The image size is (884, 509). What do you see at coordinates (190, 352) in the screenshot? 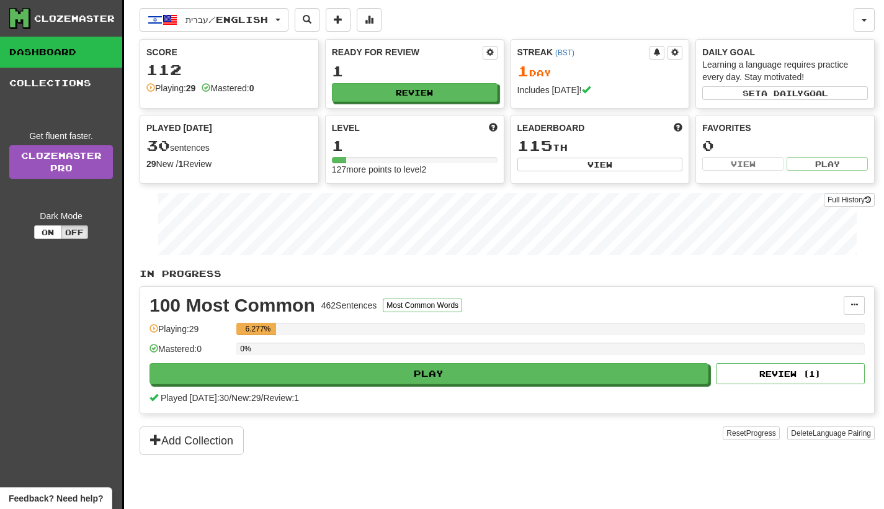
I see `div: Mastered: 0` at bounding box center [190, 352].